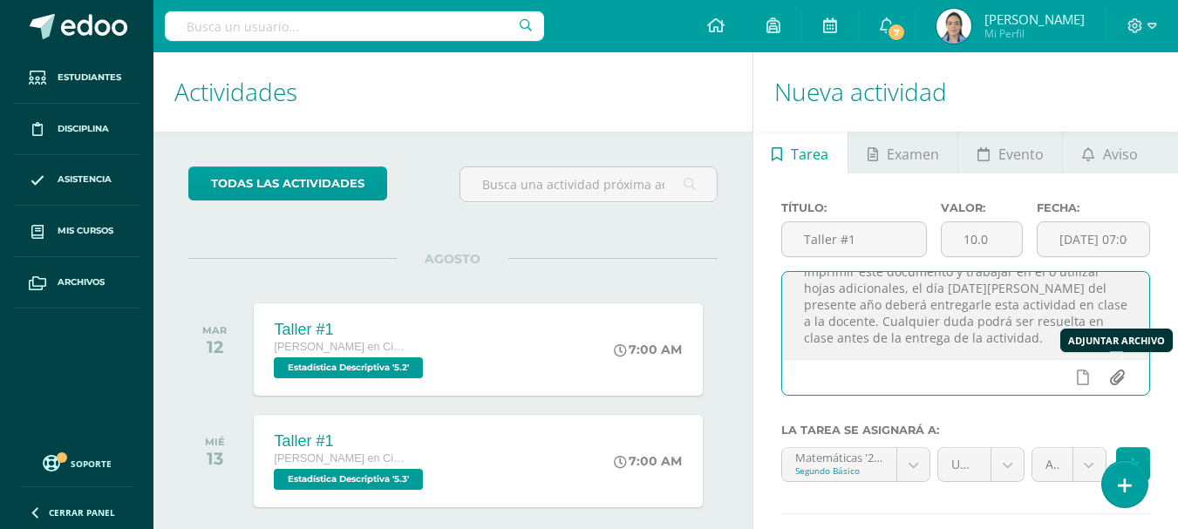 Image resolution: width=1178 pixels, height=529 pixels. I want to click on span: Unidad 3, so click(965, 465).